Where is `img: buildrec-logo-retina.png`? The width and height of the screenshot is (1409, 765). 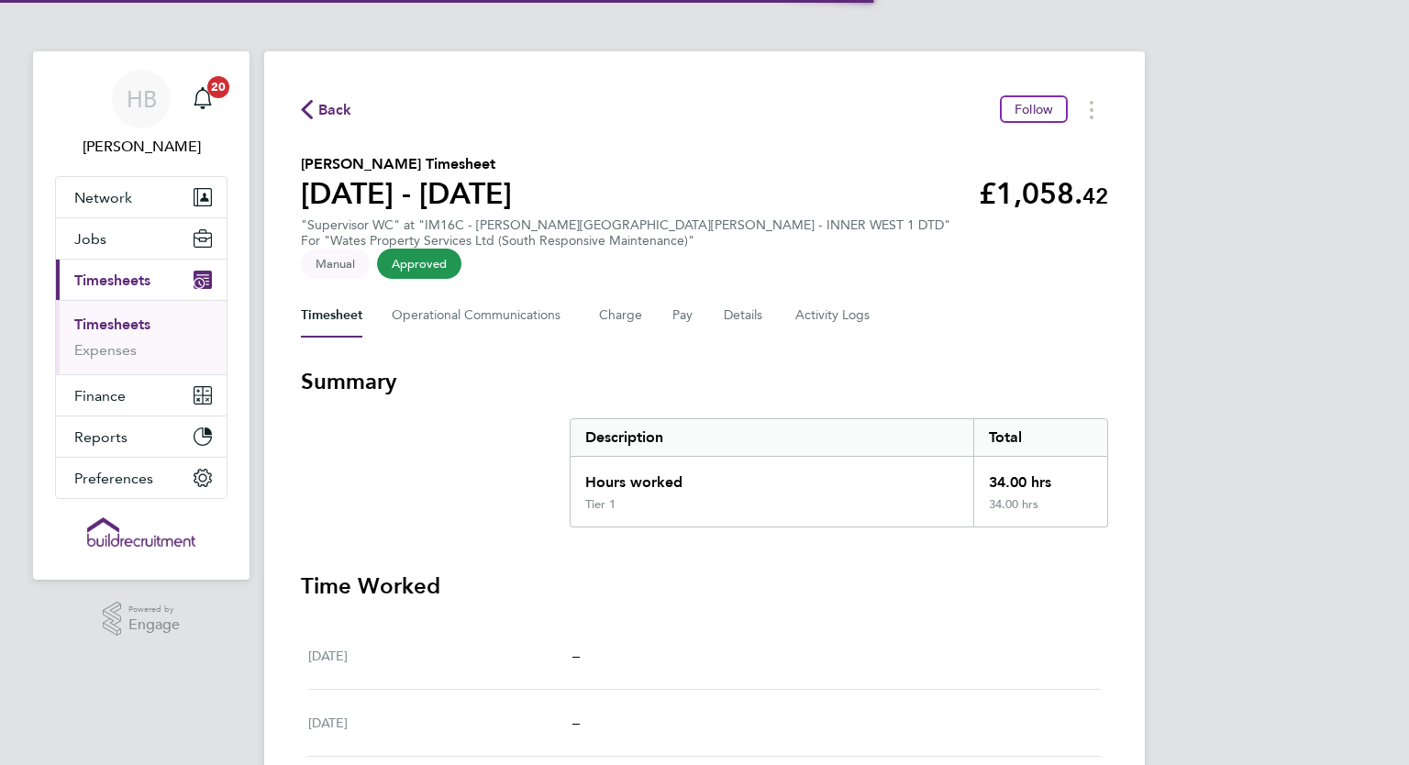
img: buildrec-logo-retina.png is located at coordinates (141, 532).